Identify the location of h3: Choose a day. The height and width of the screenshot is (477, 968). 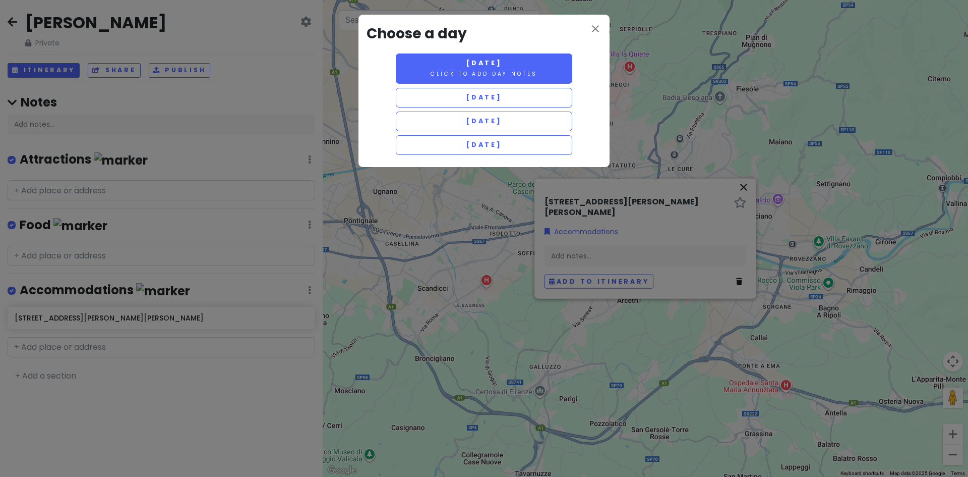
(484, 34).